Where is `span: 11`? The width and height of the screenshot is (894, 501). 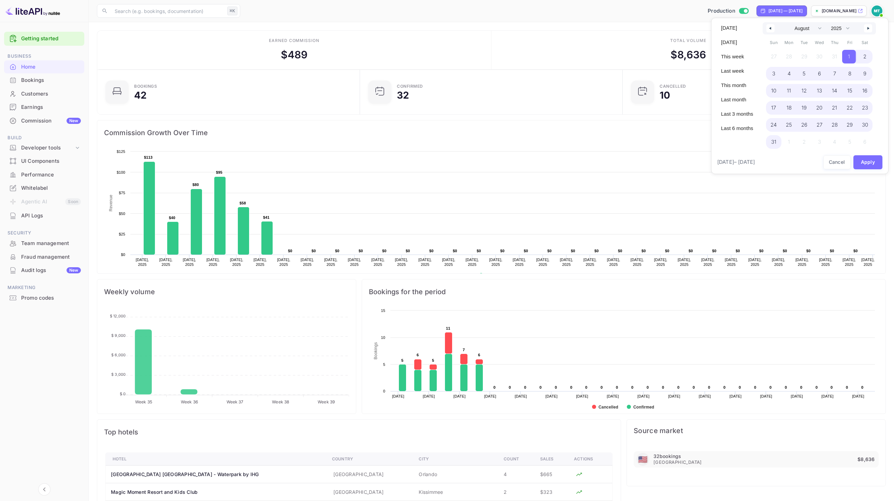 span: 11 is located at coordinates (789, 91).